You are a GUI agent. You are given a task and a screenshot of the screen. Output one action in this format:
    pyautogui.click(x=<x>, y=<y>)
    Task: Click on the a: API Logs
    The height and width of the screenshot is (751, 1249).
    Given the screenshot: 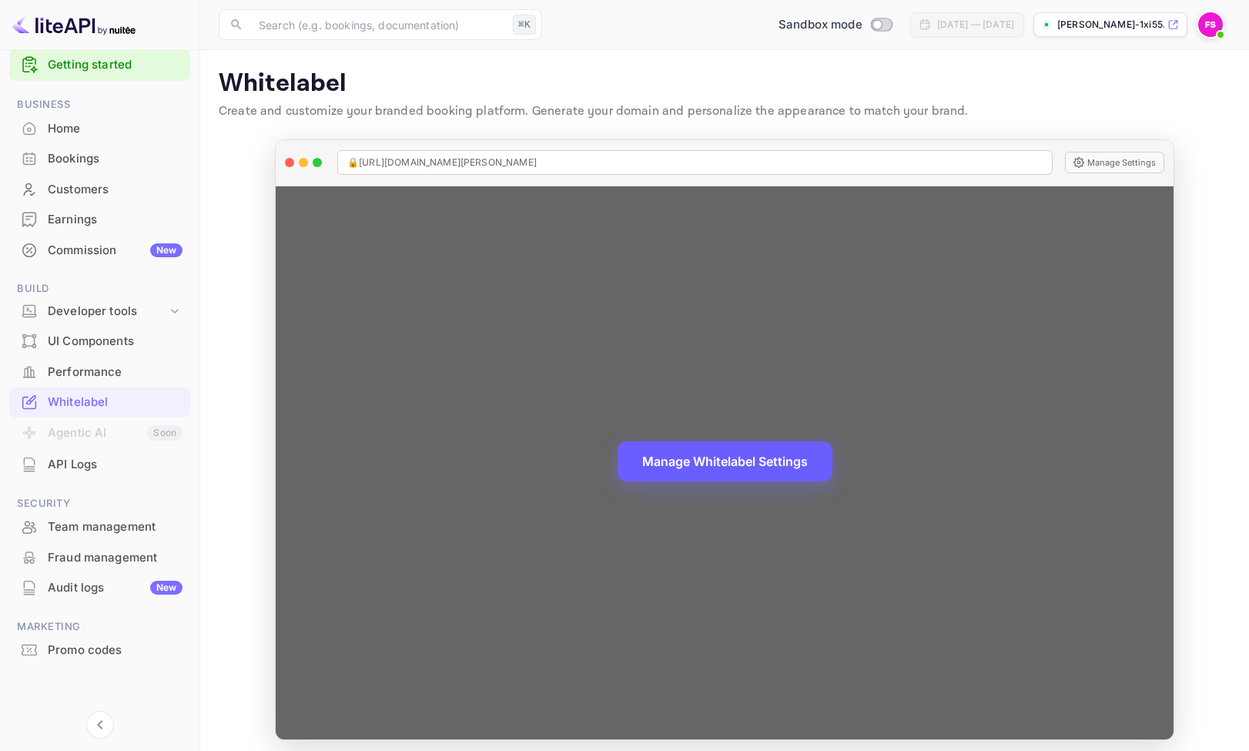 What is the action you would take?
    pyautogui.click(x=99, y=463)
    